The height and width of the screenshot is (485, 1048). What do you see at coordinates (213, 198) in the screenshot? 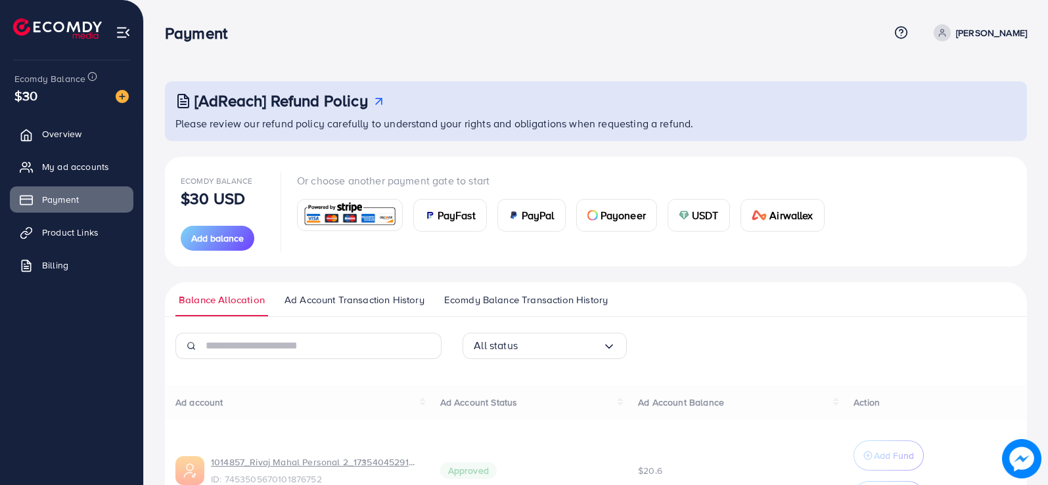
I see `p: $30 USD` at bounding box center [213, 198].